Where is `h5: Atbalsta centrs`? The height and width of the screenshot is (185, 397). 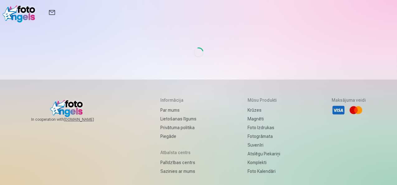
h5: Atbalsta centrs is located at coordinates (178, 152).